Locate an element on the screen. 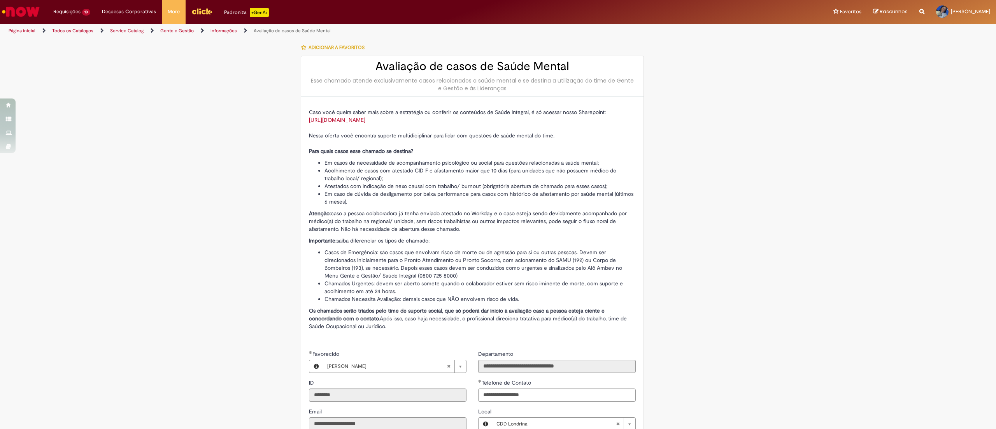 This screenshot has width=996, height=429. label: Somente leitura - Email is located at coordinates (316, 411).